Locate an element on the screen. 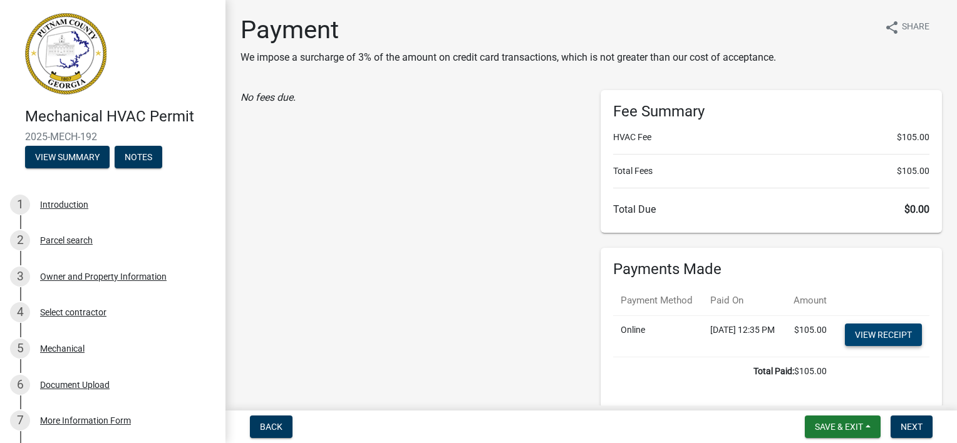 This screenshot has width=957, height=443. span: 2025-MECH-192 is located at coordinates (113, 137).